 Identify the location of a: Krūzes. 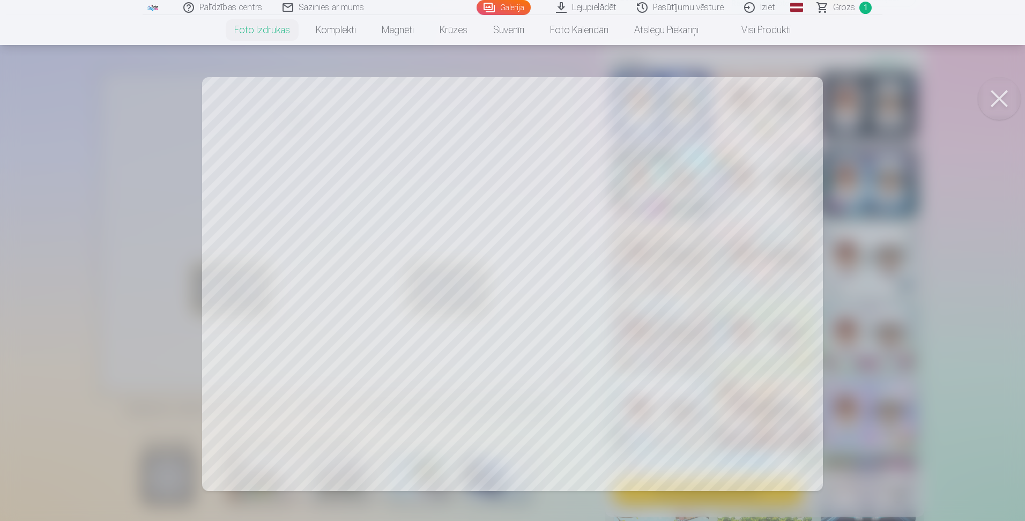
(453, 30).